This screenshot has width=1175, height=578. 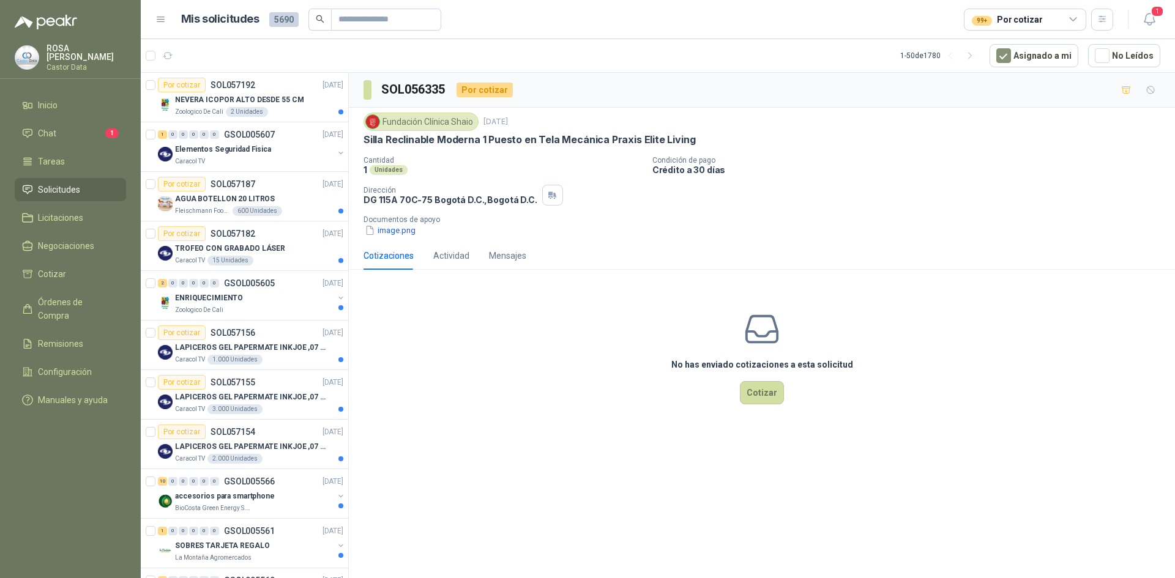 What do you see at coordinates (61, 218) in the screenshot?
I see `span: Licitaciones` at bounding box center [61, 218].